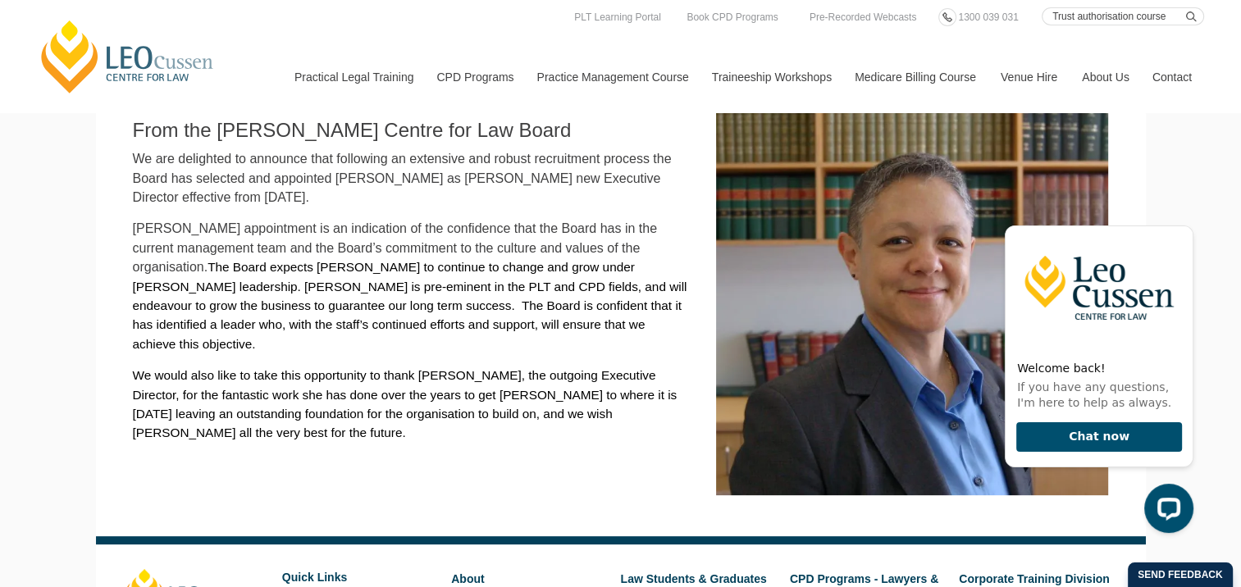 This screenshot has height=587, width=1241. What do you see at coordinates (987, 17) in the screenshot?
I see `a: 1300 039 031` at bounding box center [987, 17].